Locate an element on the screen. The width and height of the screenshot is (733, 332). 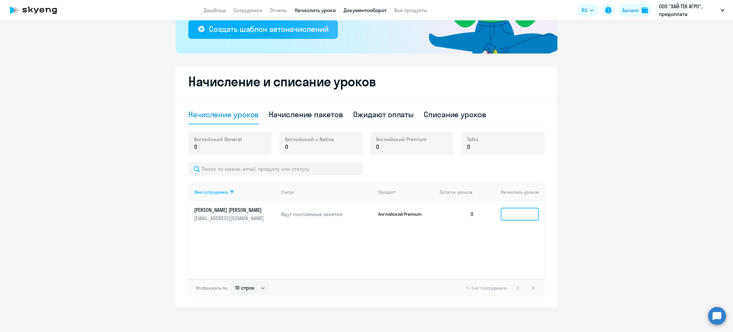
td: 0 is located at coordinates (457, 214).